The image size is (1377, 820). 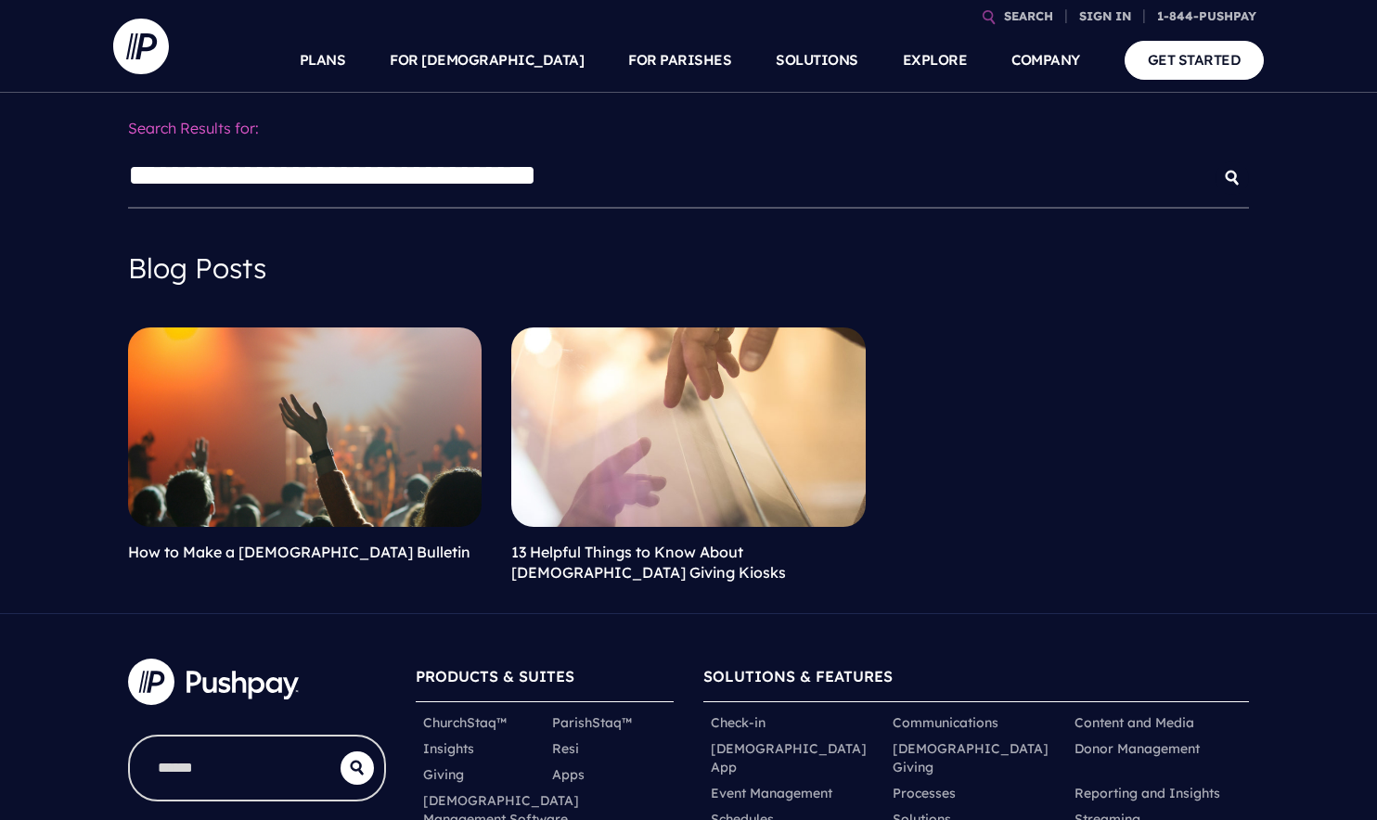 What do you see at coordinates (688, 268) in the screenshot?
I see `h4: Blog Posts` at bounding box center [688, 268].